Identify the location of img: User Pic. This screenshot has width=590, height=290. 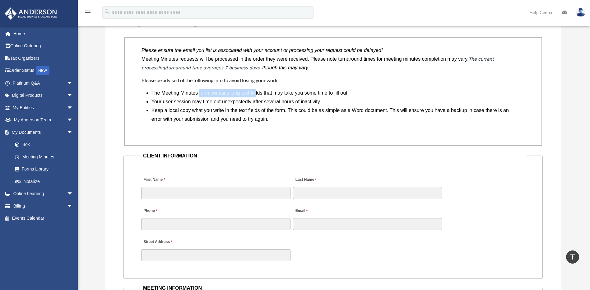
(581, 12).